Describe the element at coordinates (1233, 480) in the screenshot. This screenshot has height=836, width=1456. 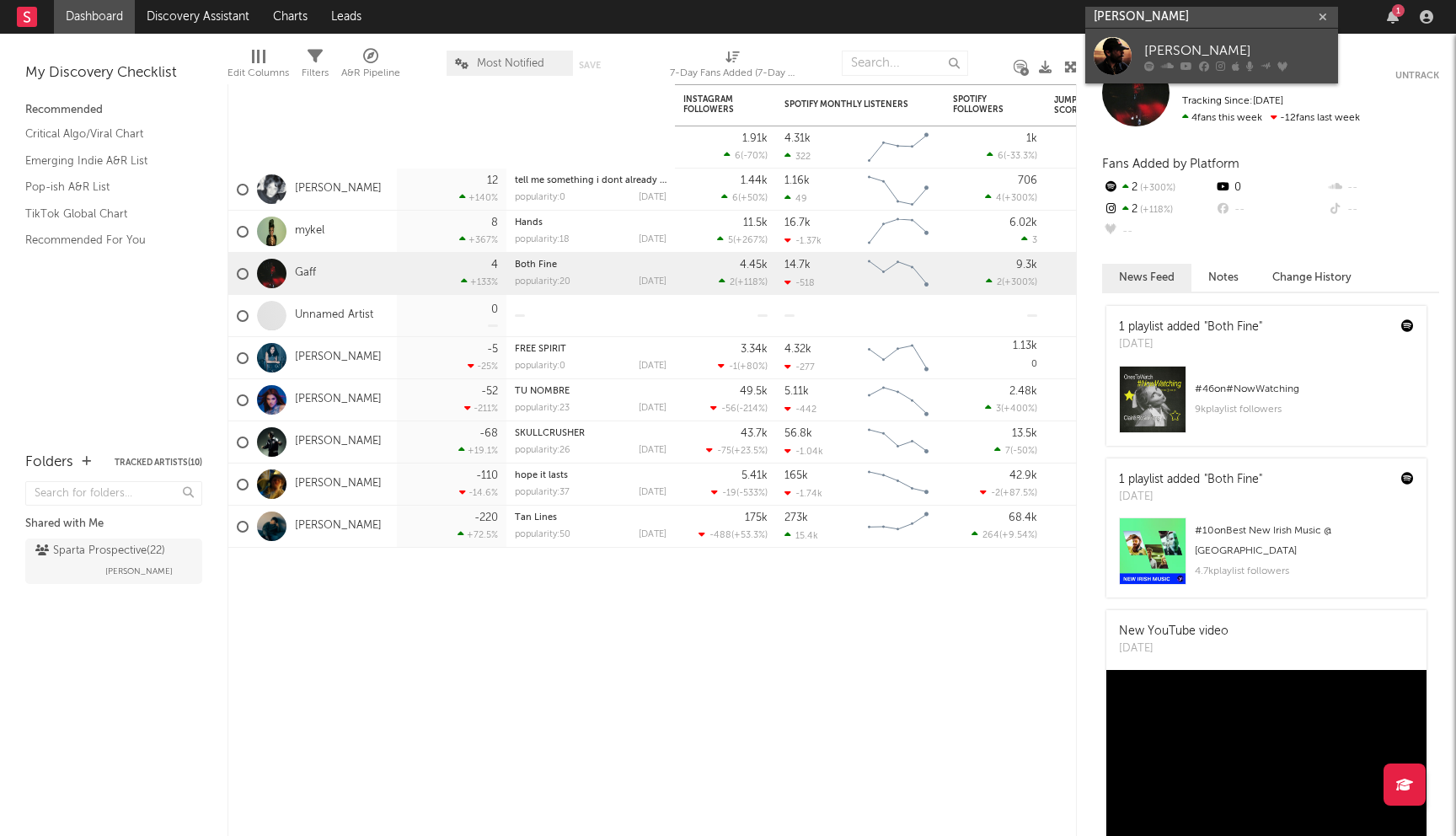
I see `a: "Both Fine"` at that location.